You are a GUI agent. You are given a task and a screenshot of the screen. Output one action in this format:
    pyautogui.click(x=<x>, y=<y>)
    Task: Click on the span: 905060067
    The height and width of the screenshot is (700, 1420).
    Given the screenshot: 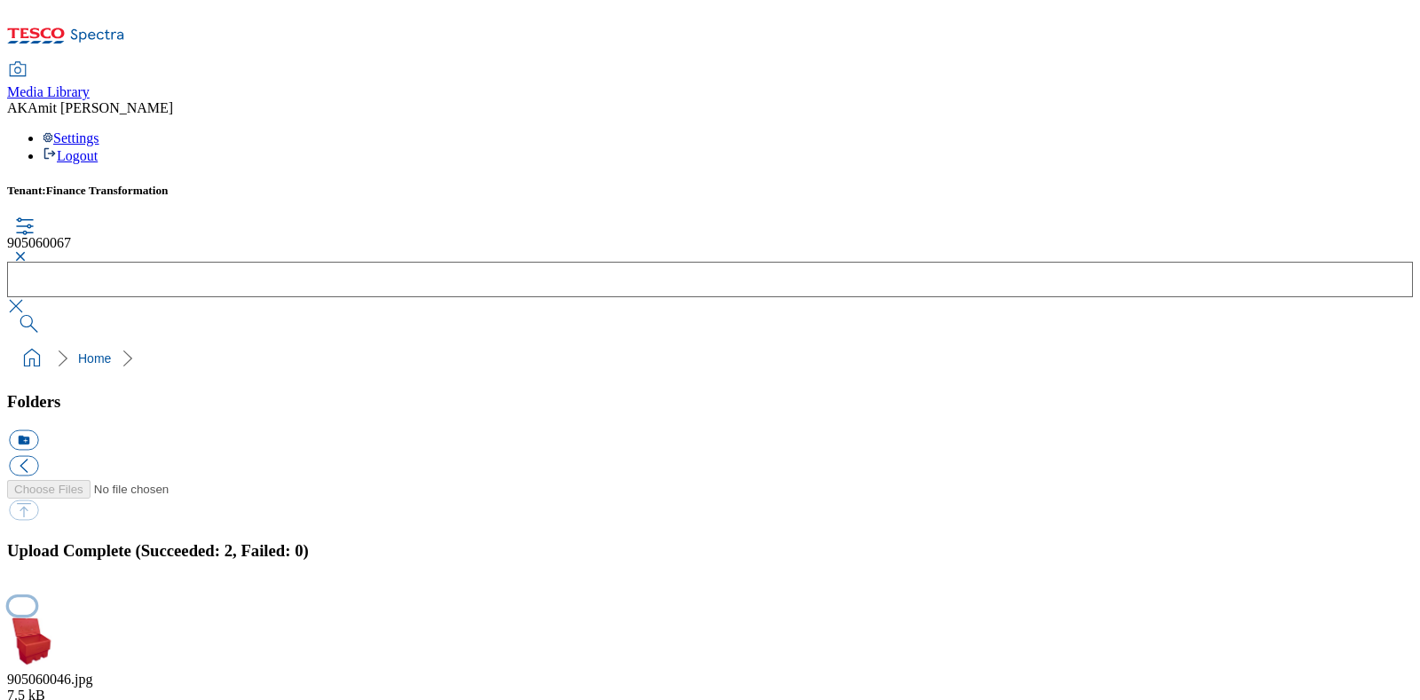 What is the action you would take?
    pyautogui.click(x=39, y=242)
    